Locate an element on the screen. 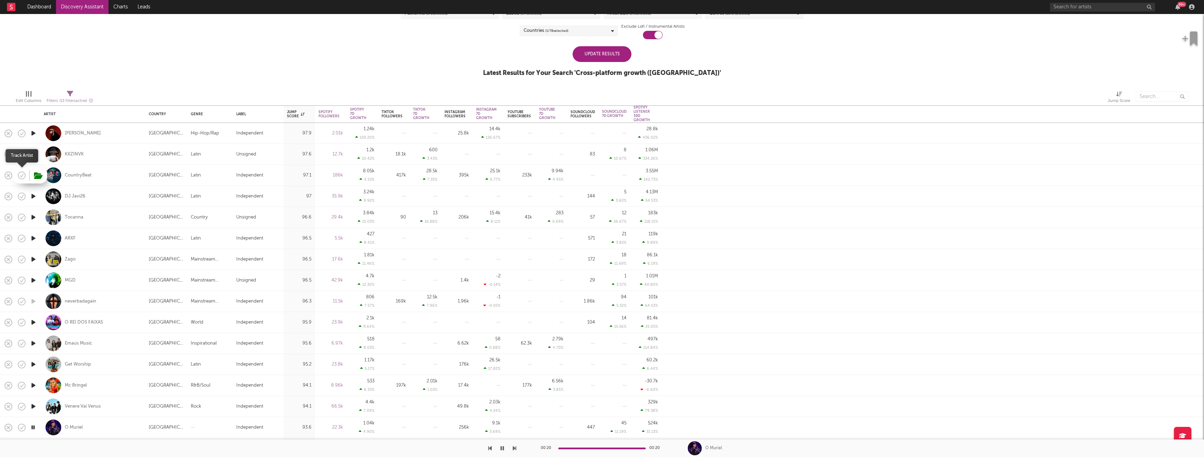  div: Genre is located at coordinates (208, 114).